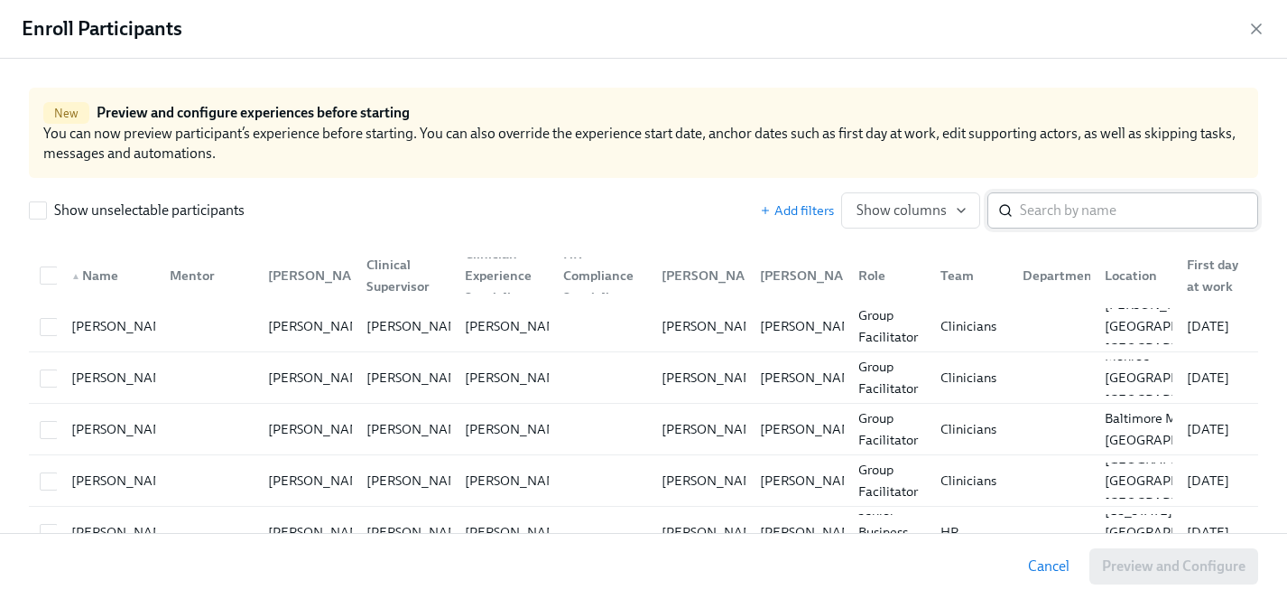 This screenshot has height=599, width=1287. I want to click on div: ▲Name, so click(106, 275).